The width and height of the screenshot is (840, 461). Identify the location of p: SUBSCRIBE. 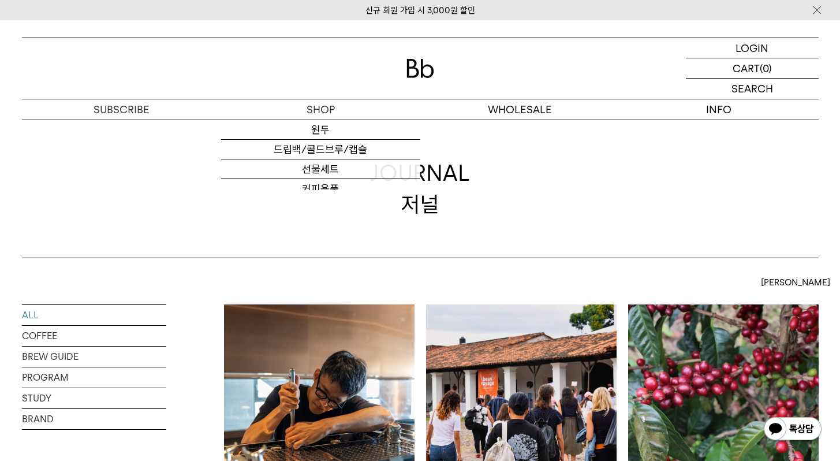
(121, 109).